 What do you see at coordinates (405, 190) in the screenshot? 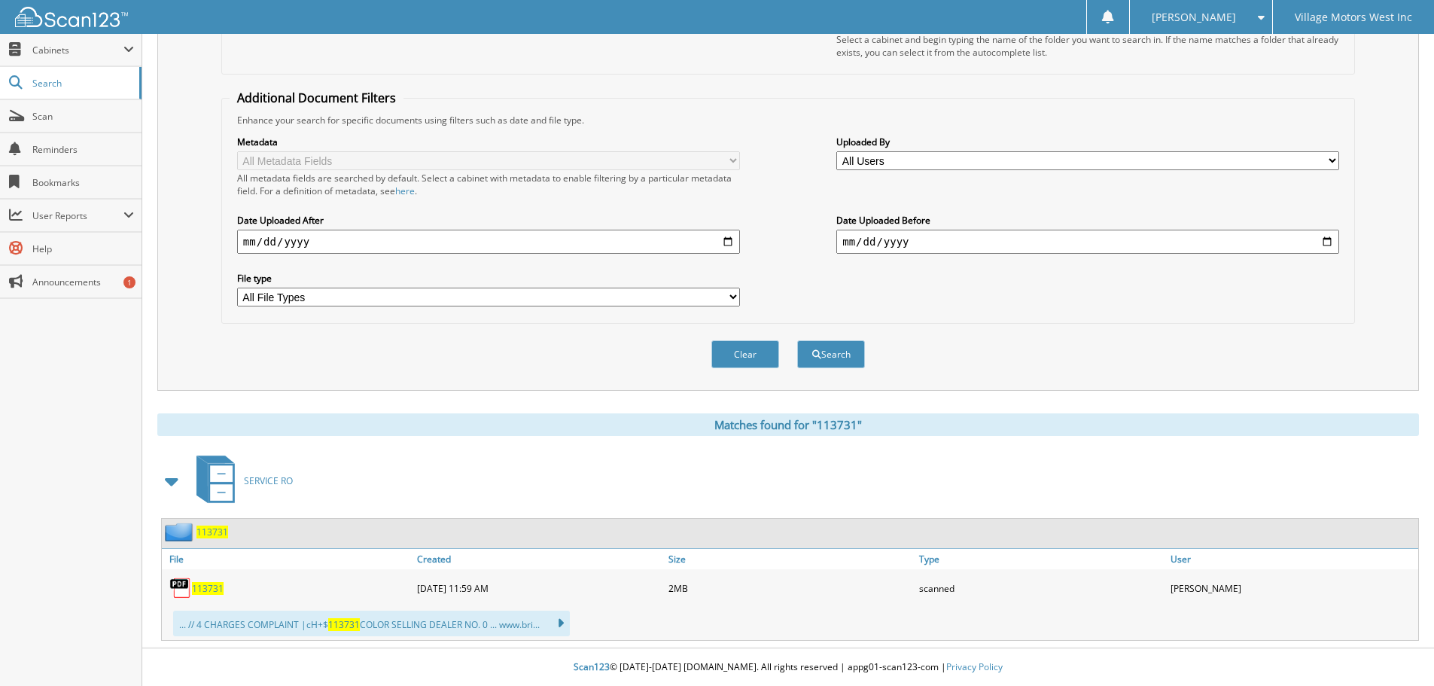
I see `a: here` at bounding box center [405, 190].